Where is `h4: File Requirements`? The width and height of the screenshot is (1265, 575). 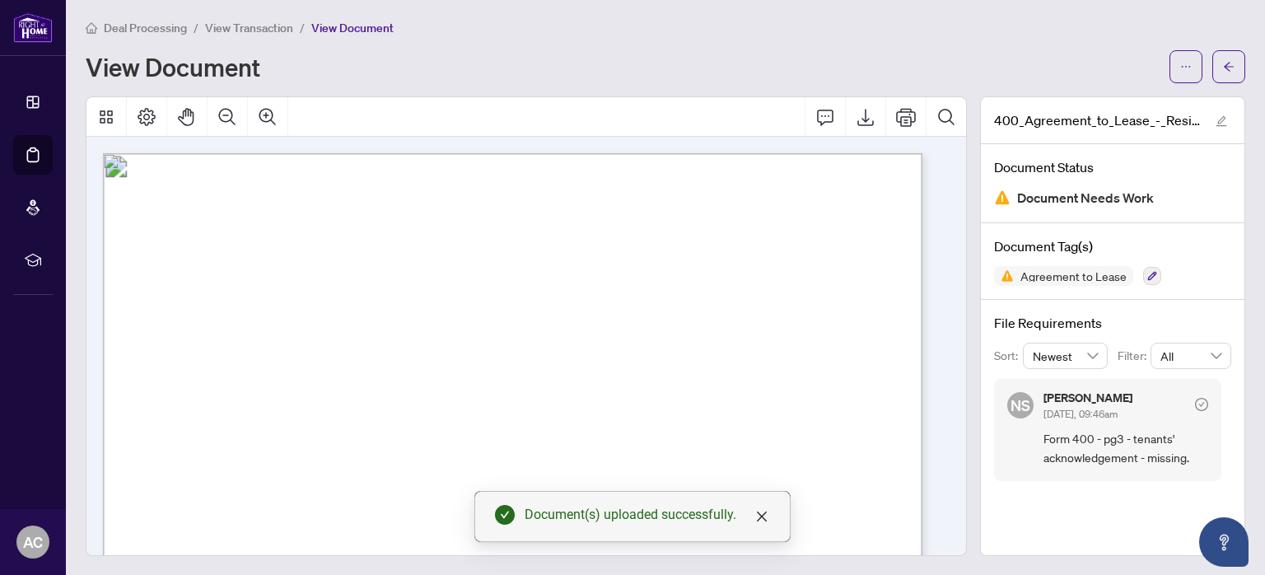
h4: File Requirements is located at coordinates (1113, 323).